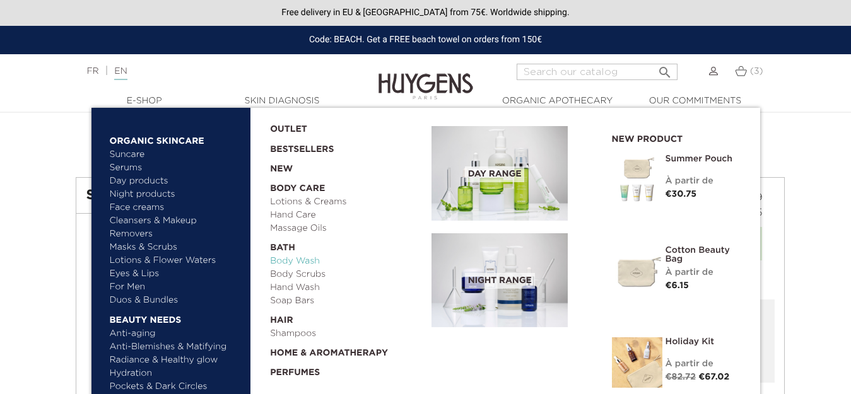  I want to click on input: Search, so click(597, 72).